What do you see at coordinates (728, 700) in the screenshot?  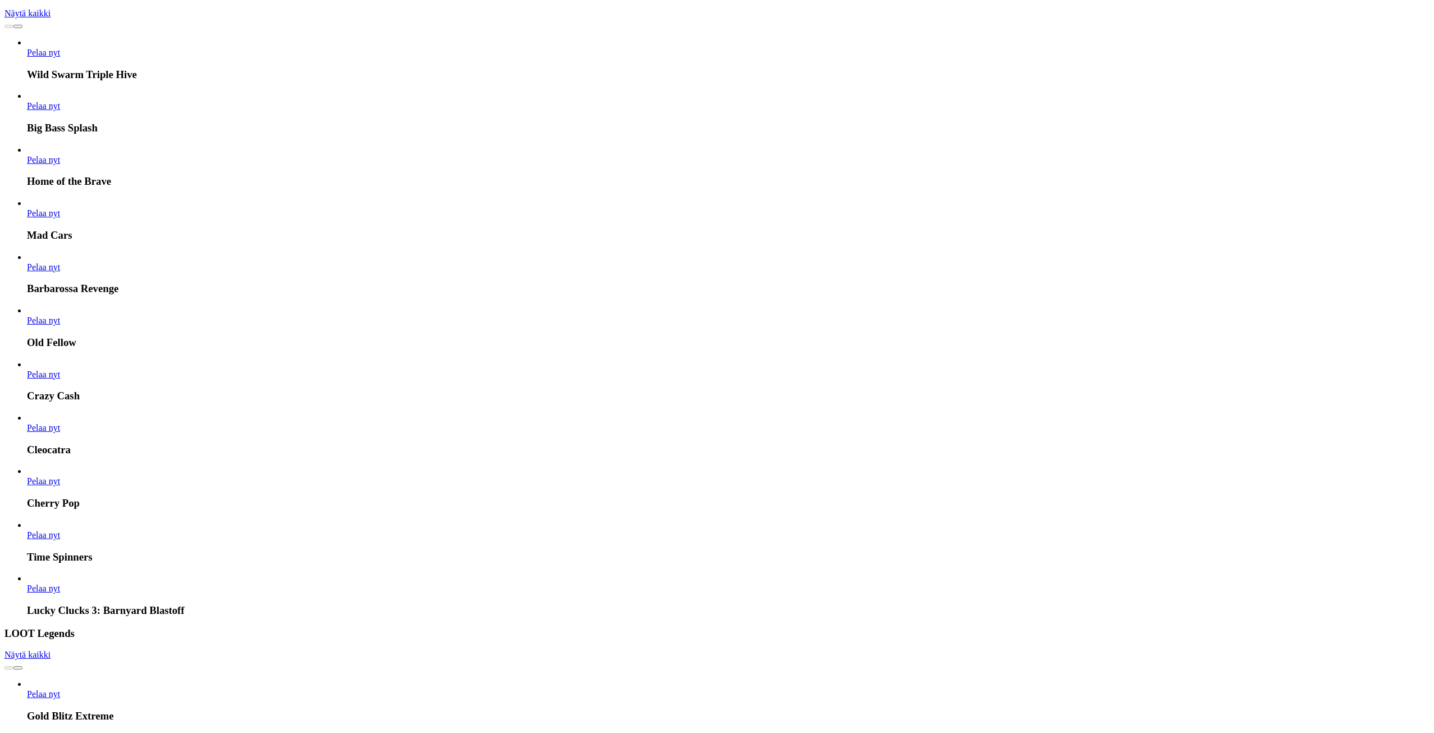 I see `article: Gold Blitz Extreme` at bounding box center [728, 700].